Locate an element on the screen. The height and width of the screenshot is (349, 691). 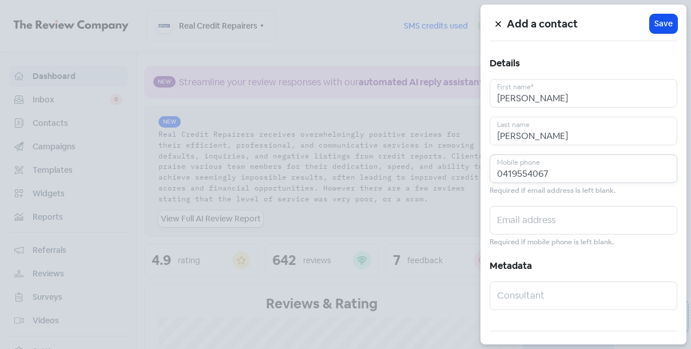
h5: Metadata is located at coordinates (583, 266).